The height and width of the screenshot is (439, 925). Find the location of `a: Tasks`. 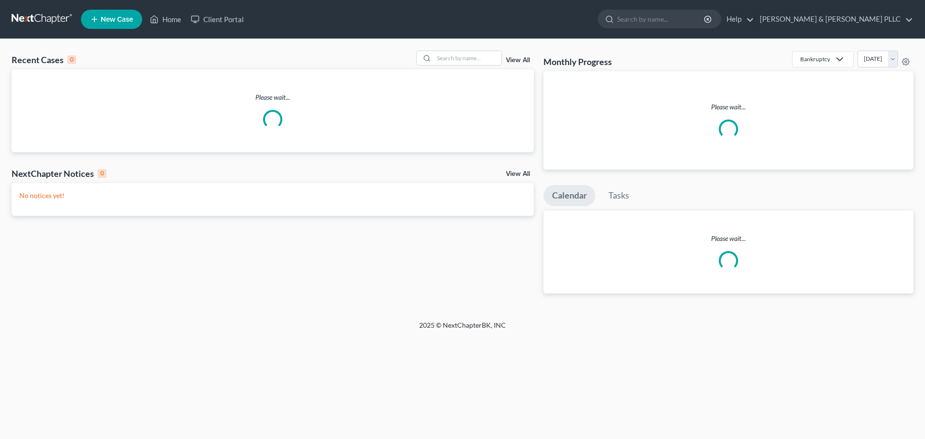

a: Tasks is located at coordinates (618, 196).